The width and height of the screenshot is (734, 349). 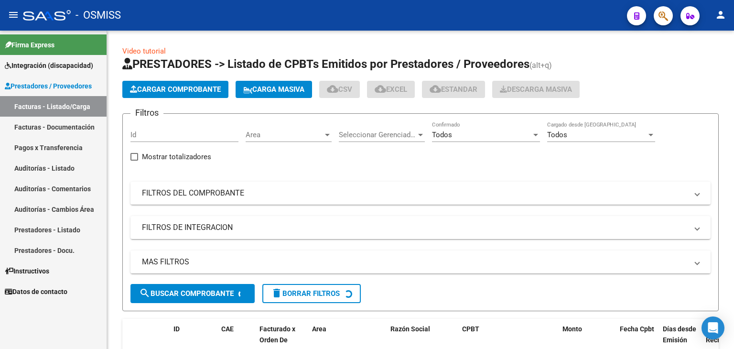 I want to click on span: Razón Social, so click(x=410, y=329).